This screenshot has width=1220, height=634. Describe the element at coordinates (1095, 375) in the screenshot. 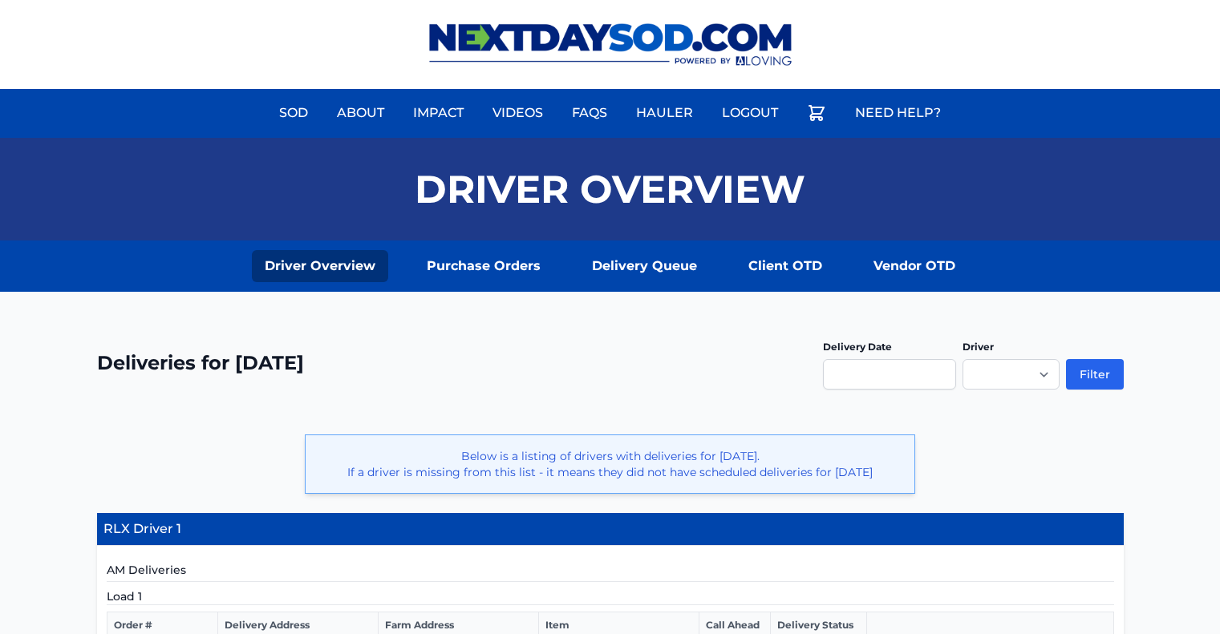

I see `button: Filter` at that location.